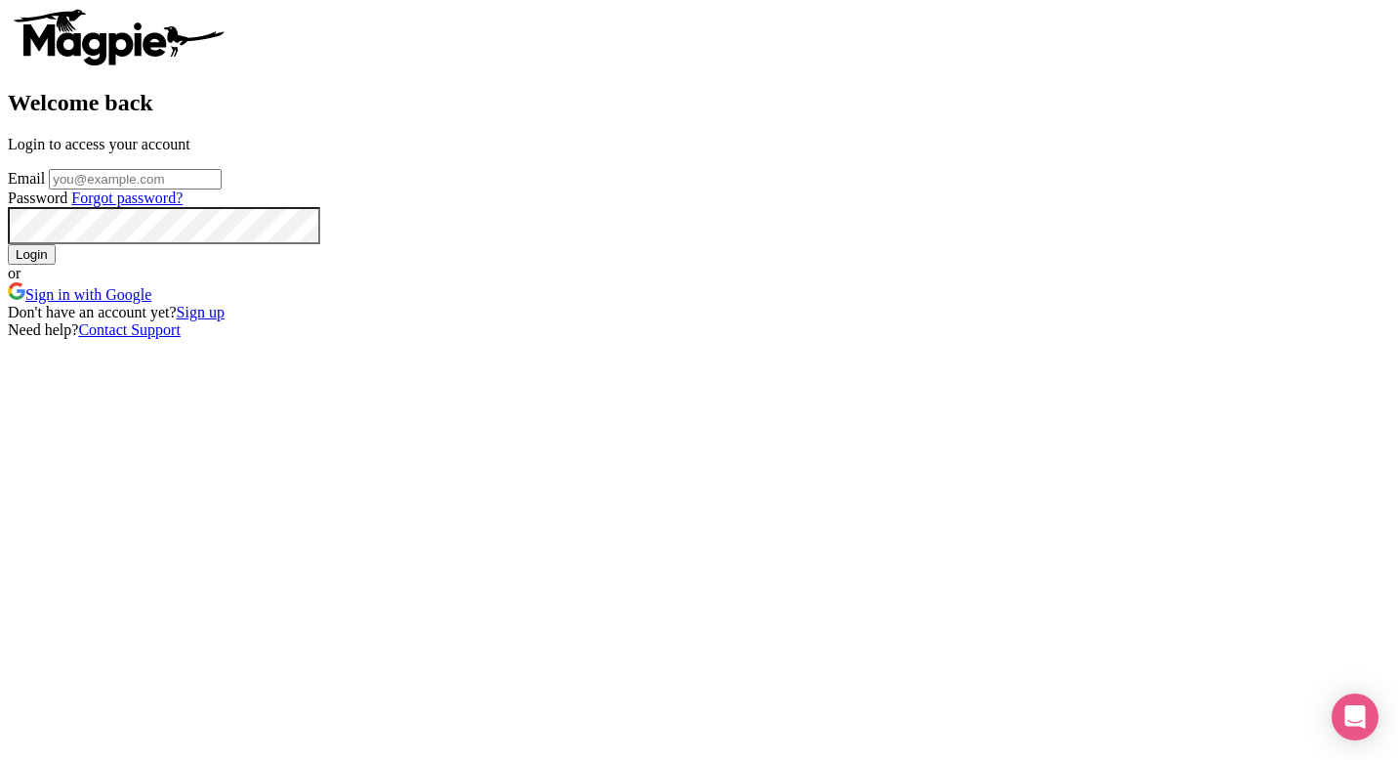 Image resolution: width=1398 pixels, height=760 pixels. Describe the element at coordinates (1355, 717) in the screenshot. I see `div: Open Intercom Messenger` at that location.